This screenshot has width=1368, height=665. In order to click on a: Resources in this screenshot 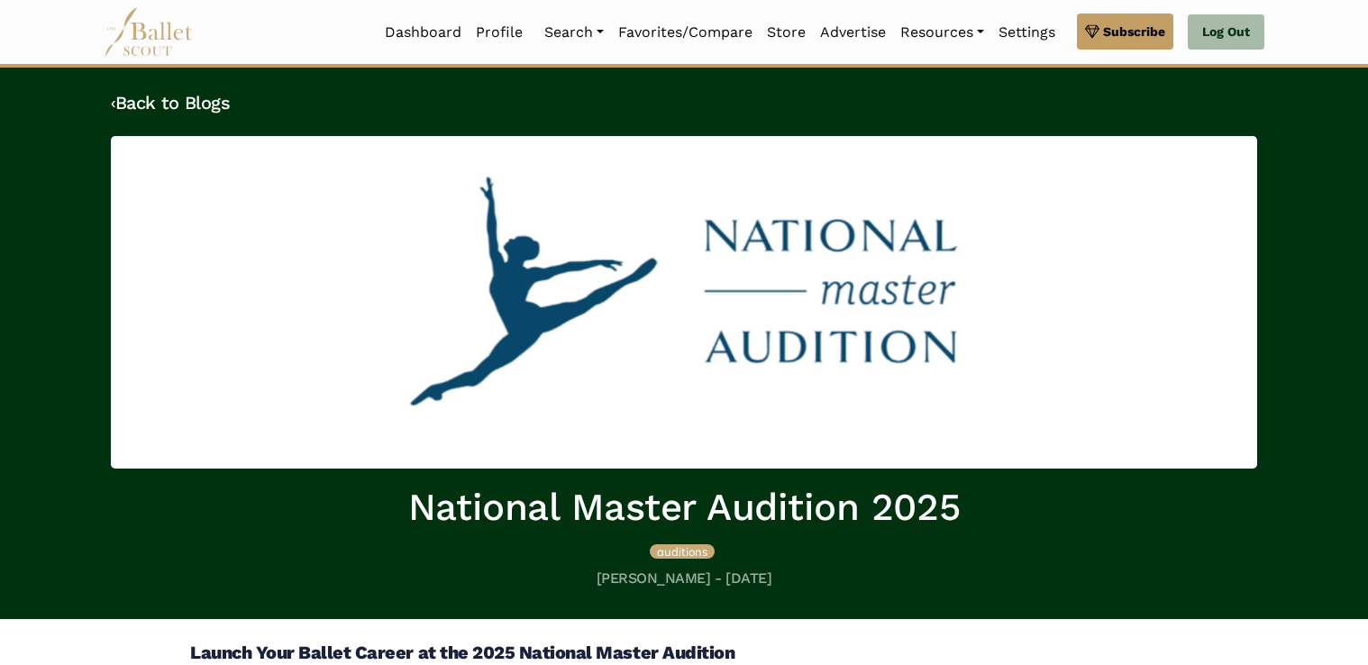, I will do `click(942, 32)`.